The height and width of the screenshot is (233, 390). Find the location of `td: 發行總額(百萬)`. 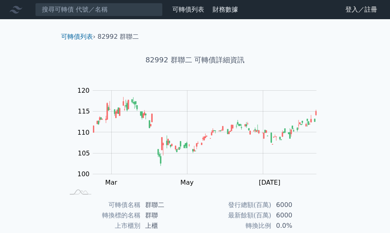

td: 發行總額(百萬) is located at coordinates (233, 205).